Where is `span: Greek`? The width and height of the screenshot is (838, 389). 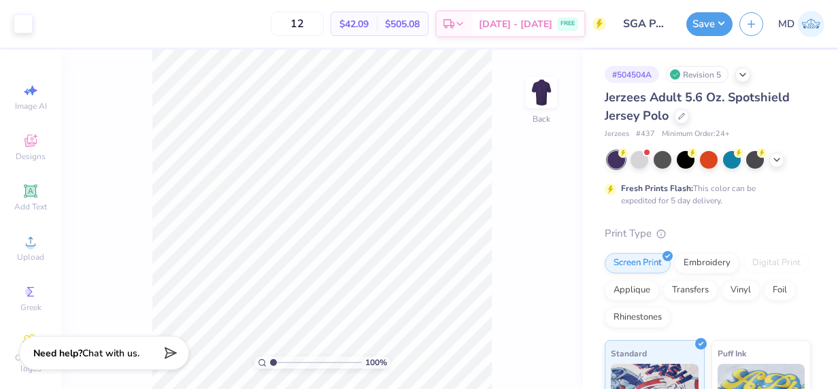
span: Greek is located at coordinates (31, 308).